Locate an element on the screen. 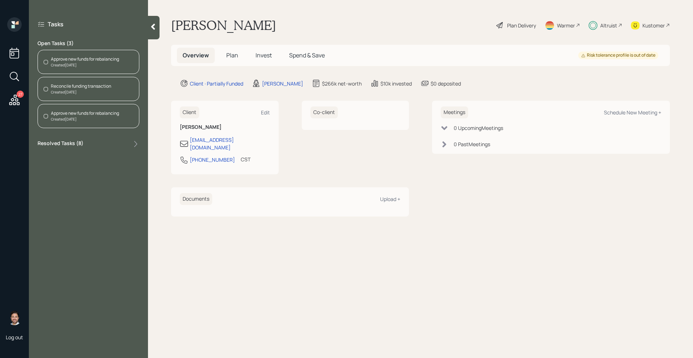 This screenshot has height=358, width=693. div: Risk tolerance profile is out of date is located at coordinates (619, 55).